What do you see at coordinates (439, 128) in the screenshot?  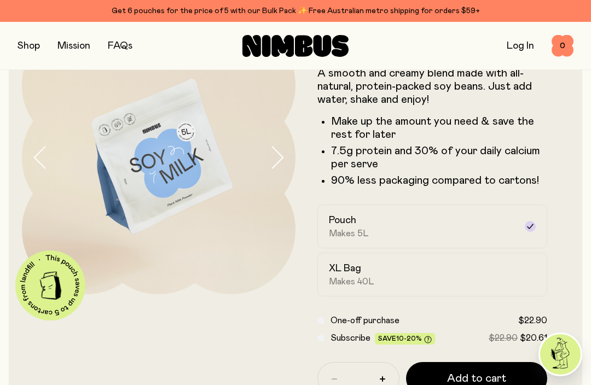 I see `li: Make up the amount you need & save the rest for later` at bounding box center [439, 128].